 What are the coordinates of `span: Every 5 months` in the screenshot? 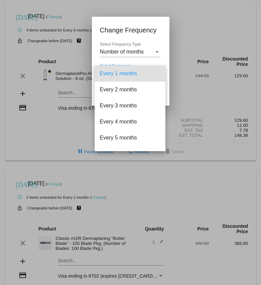 It's located at (130, 138).